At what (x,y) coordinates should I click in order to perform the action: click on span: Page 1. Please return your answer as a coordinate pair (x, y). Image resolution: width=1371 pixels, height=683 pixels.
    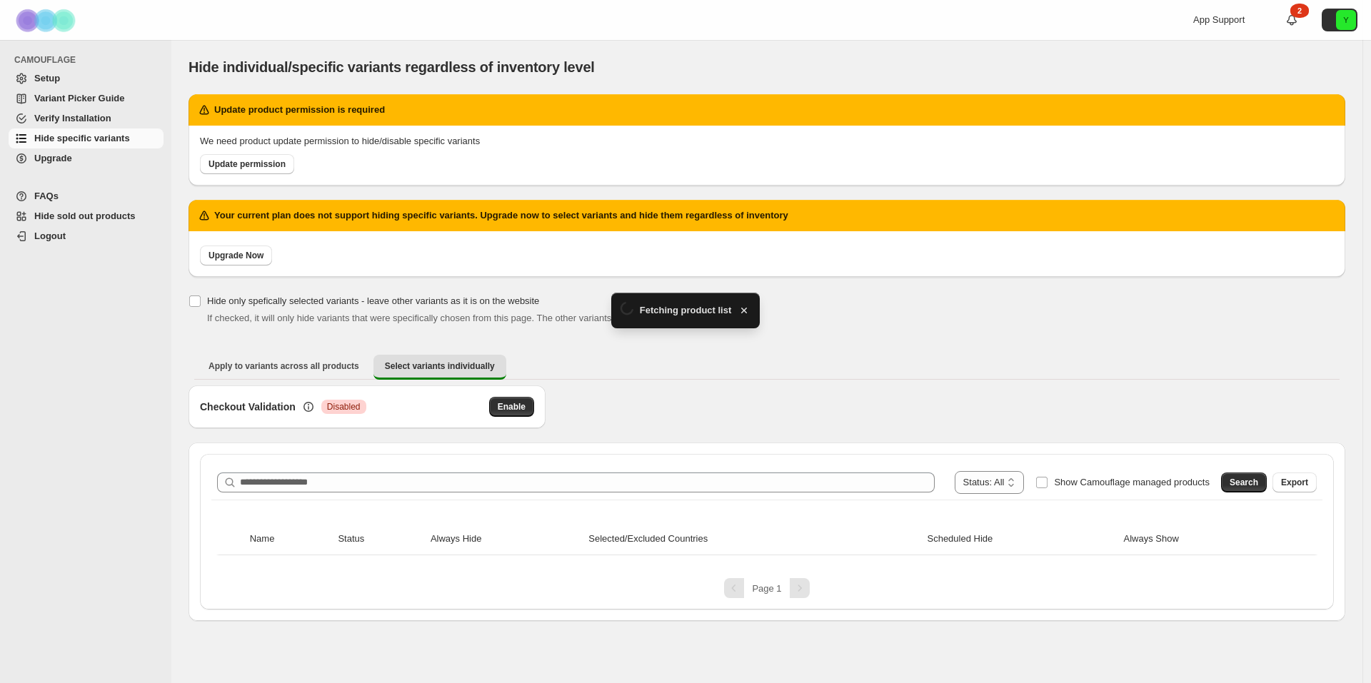
    Looking at the image, I should click on (766, 588).